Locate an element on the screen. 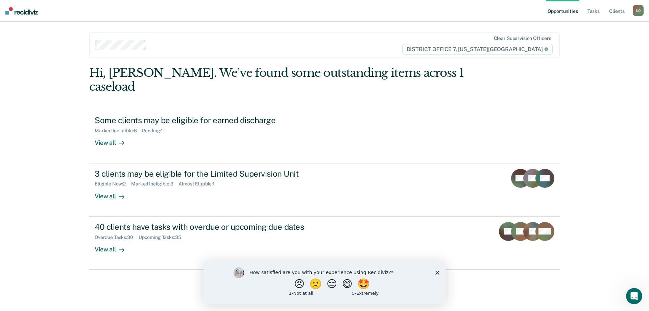 The height and width of the screenshot is (311, 649). div: 40 clients have tasks with overdue or upcoming due dates is located at coordinates (213, 226).